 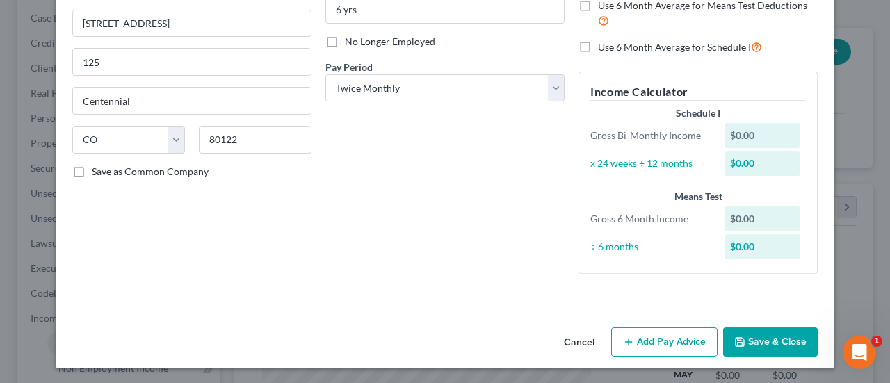 I want to click on div: Means Test, so click(x=698, y=197).